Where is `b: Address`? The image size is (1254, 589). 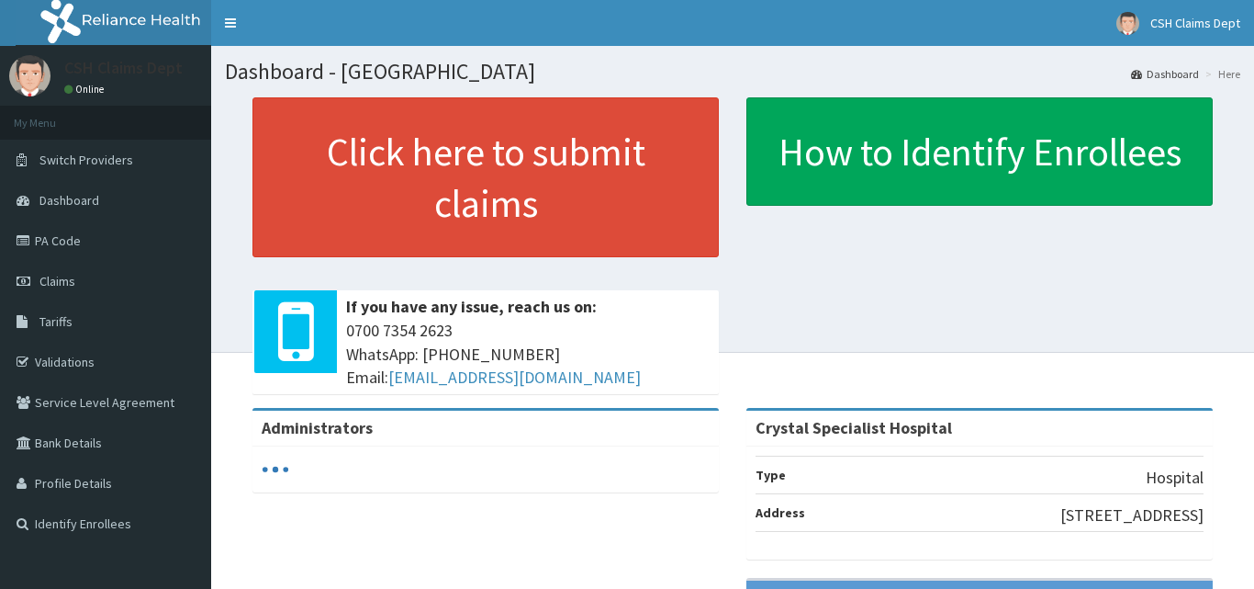 b: Address is located at coordinates (780, 512).